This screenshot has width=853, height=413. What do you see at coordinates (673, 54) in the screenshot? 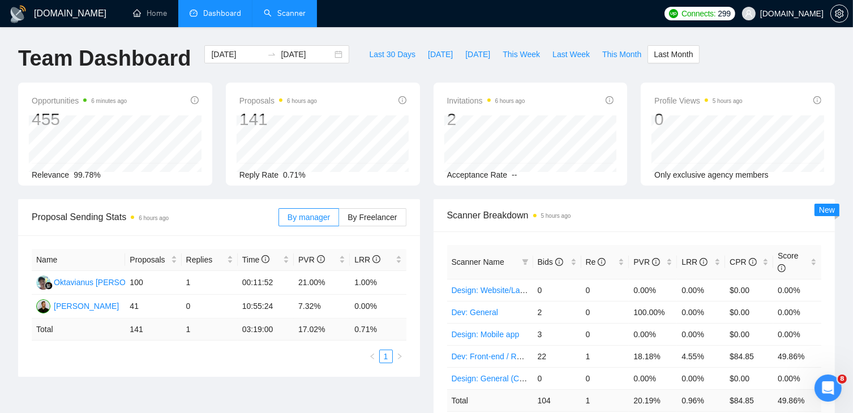
I see `span: Last Month` at bounding box center [673, 54].